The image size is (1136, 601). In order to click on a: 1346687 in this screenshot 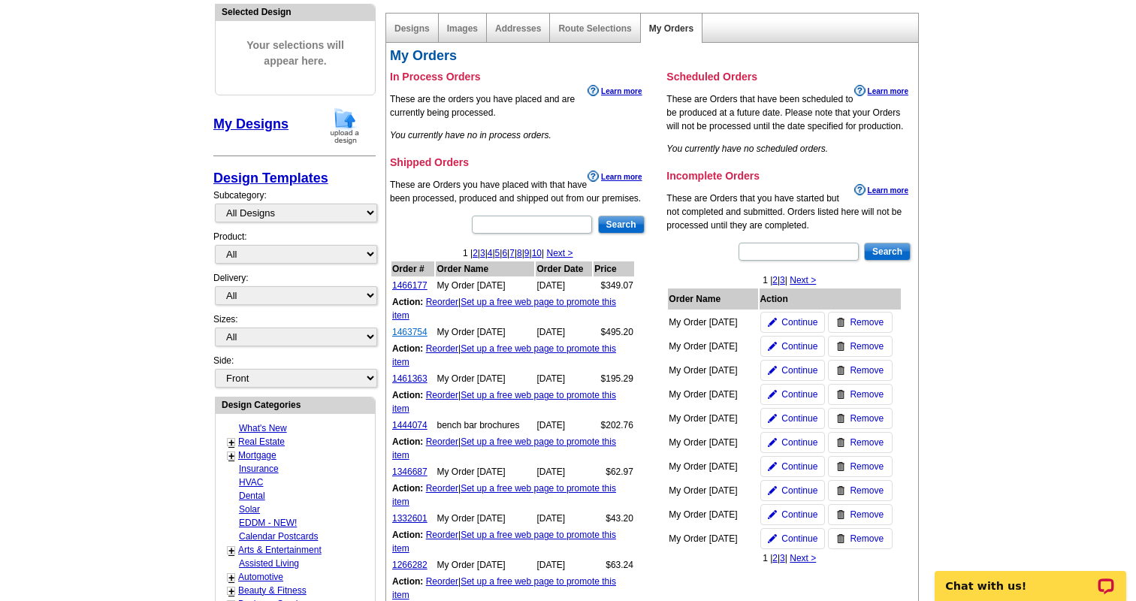, I will do `click(409, 472)`.